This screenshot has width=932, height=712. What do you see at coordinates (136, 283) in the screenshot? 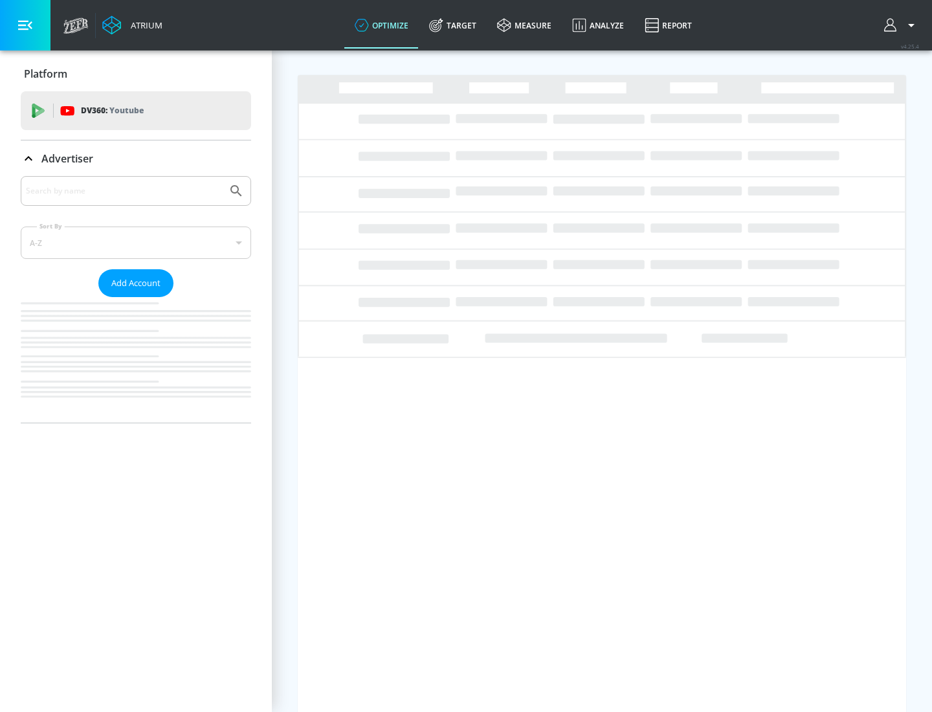
I see `span: Add Account` at bounding box center [136, 283].